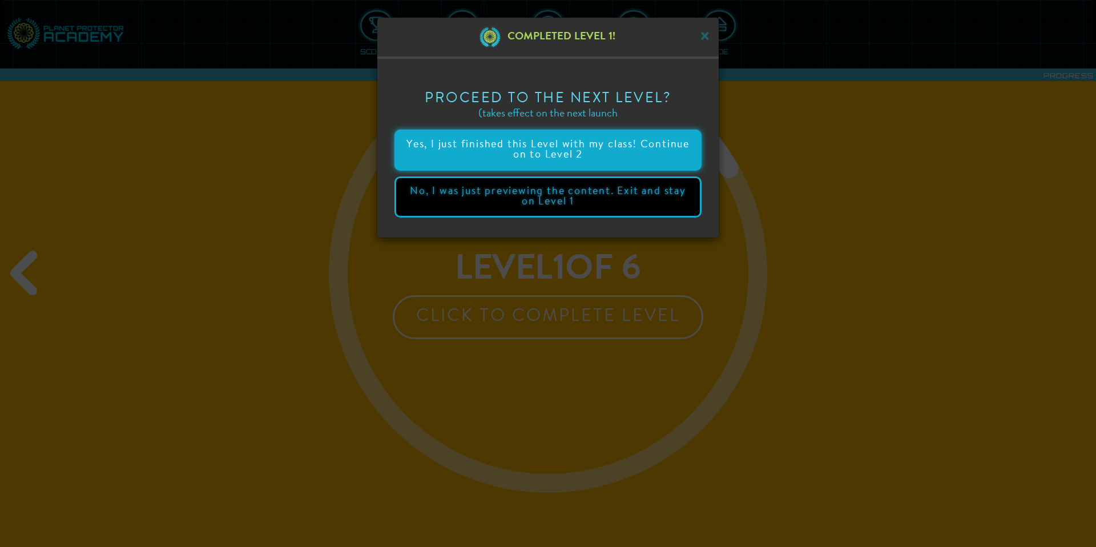 The height and width of the screenshot is (547, 1096). Describe the element at coordinates (550, 112) in the screenshot. I see `span: takes effect on the next launch` at that location.